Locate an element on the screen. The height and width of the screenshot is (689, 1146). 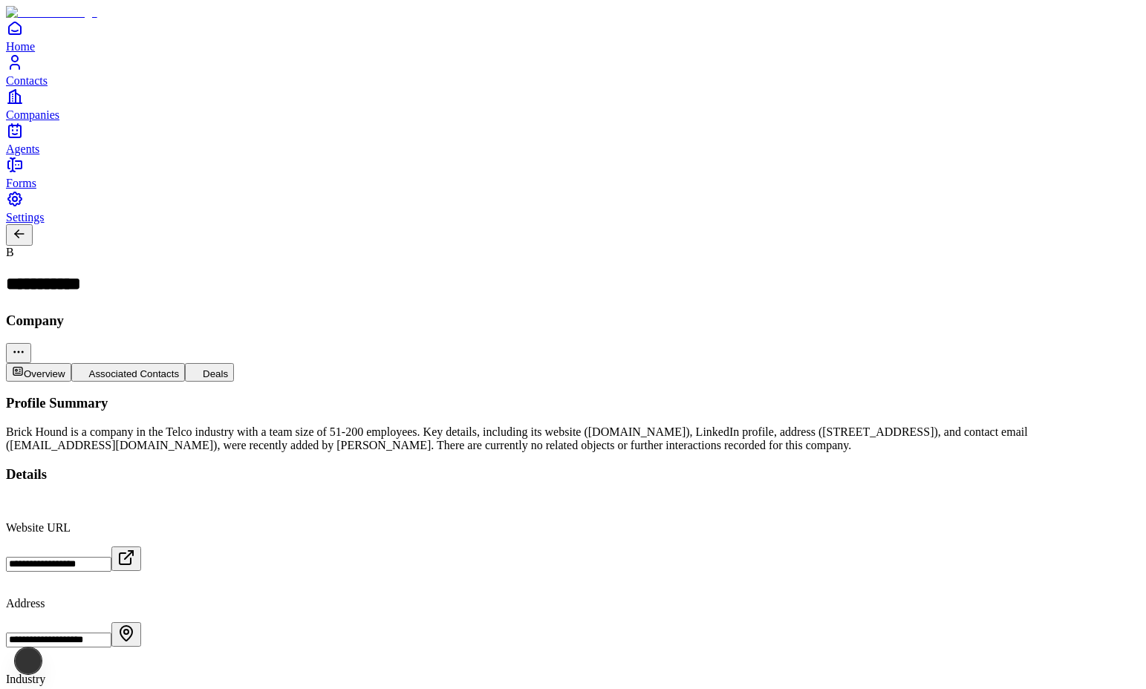
img: Item Brain Logo is located at coordinates (51, 13).